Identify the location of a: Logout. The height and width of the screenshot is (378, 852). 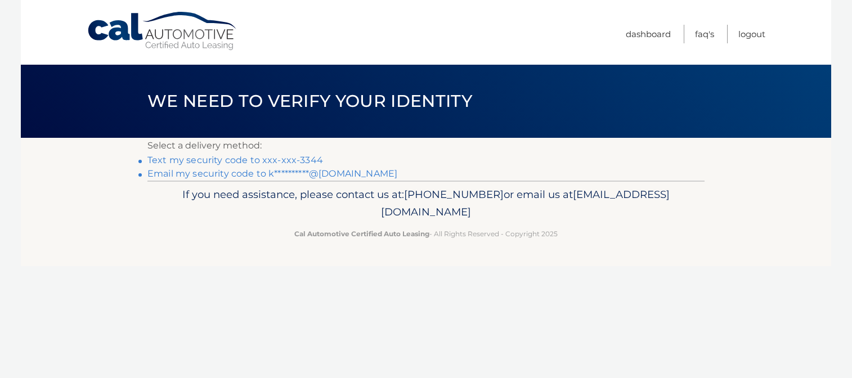
(752, 34).